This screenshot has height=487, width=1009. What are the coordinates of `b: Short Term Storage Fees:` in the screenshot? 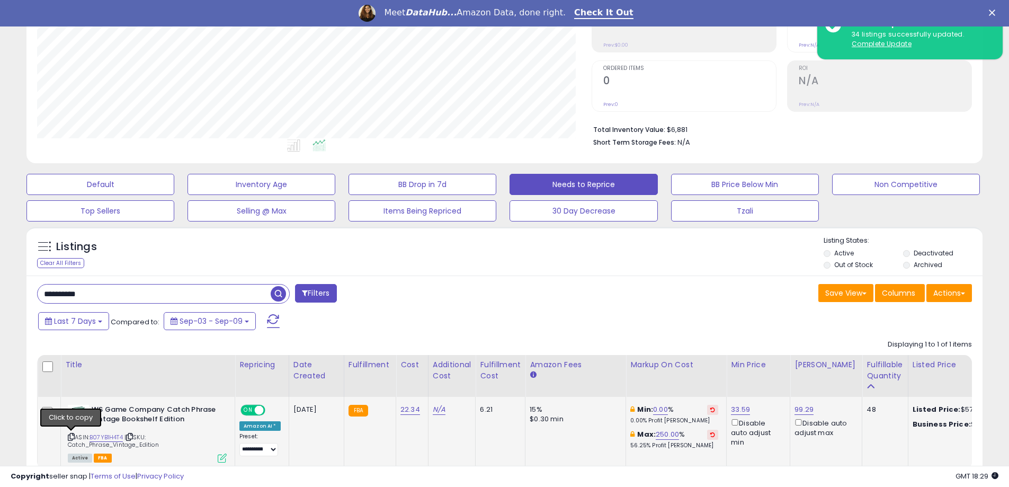 It's located at (635, 142).